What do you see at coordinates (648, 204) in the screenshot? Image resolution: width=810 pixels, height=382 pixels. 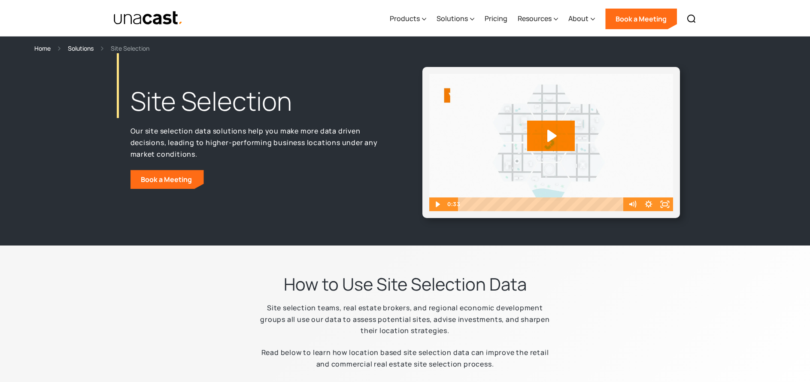 I see `button: Show settings menu` at bounding box center [648, 204].